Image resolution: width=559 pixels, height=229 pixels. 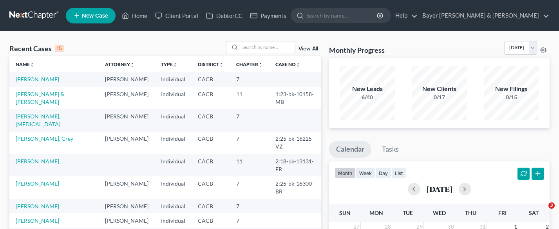 I want to click on div: Recent Cases, so click(x=36, y=49).